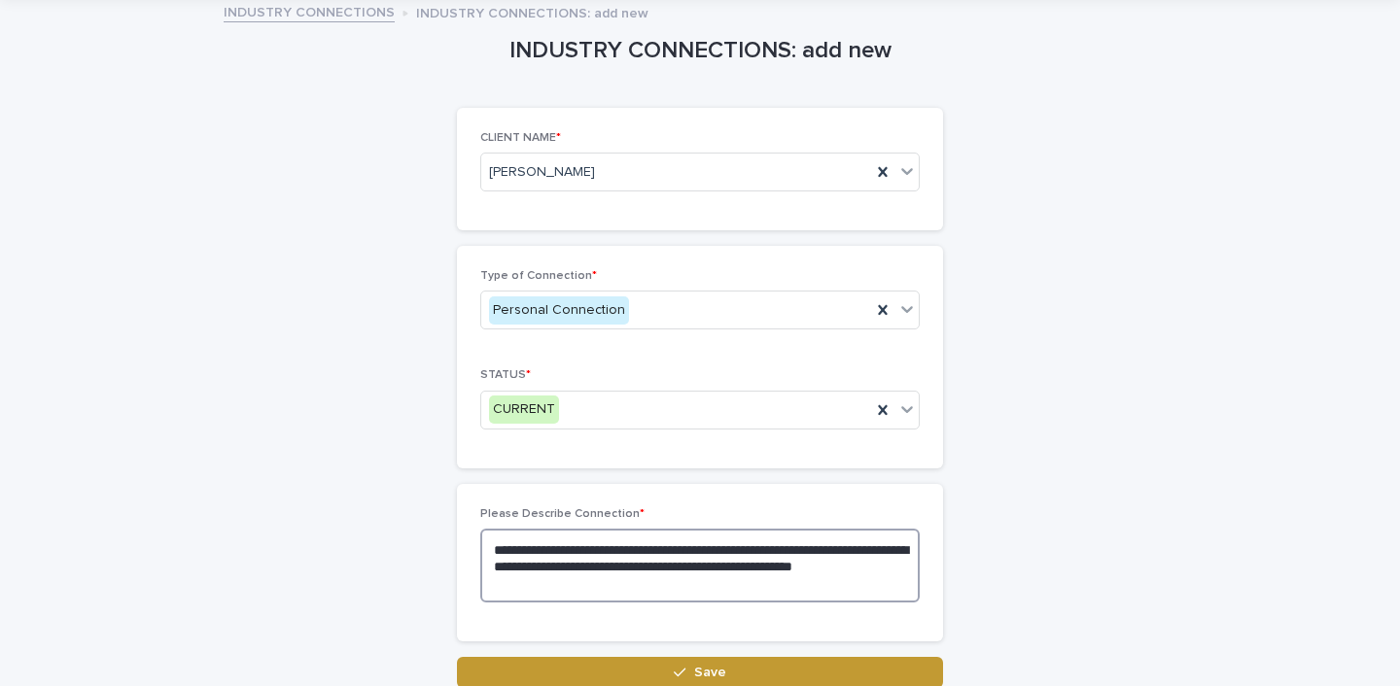  What do you see at coordinates (524, 409) in the screenshot?
I see `div: CURRENT` at bounding box center [524, 409].